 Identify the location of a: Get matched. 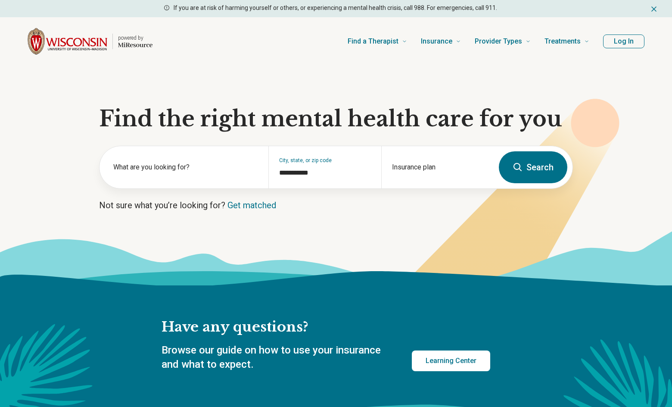
(252, 205).